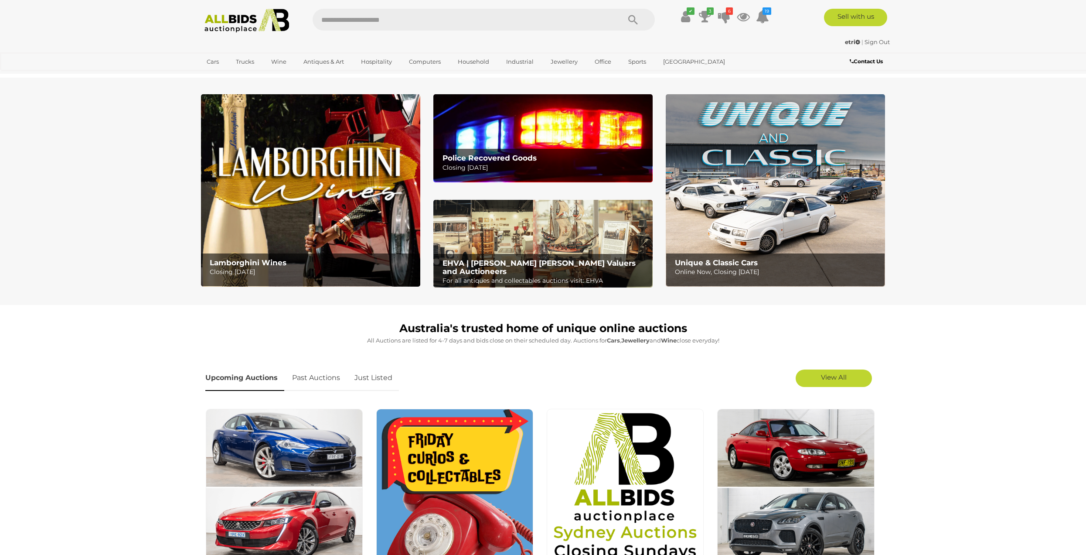 This screenshot has height=555, width=1086. What do you see at coordinates (730, 11) in the screenshot?
I see `i: 6` at bounding box center [730, 11].